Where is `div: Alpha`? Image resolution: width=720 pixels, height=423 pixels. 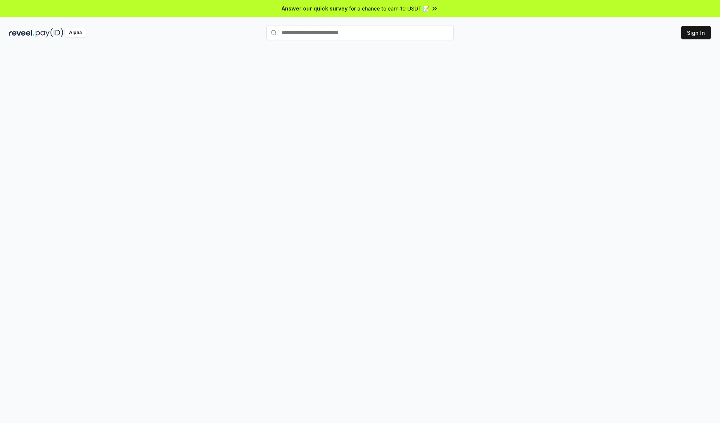
div: Alpha is located at coordinates (75, 33).